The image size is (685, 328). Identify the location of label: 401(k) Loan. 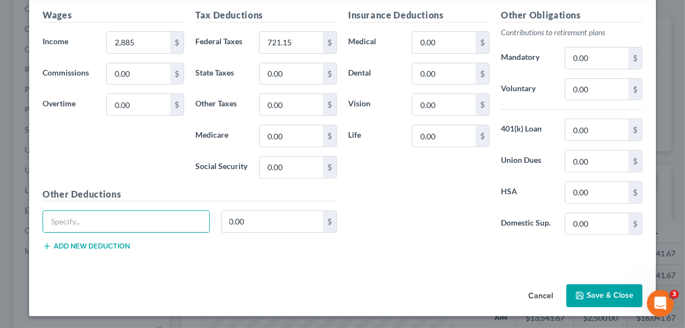
(528, 130).